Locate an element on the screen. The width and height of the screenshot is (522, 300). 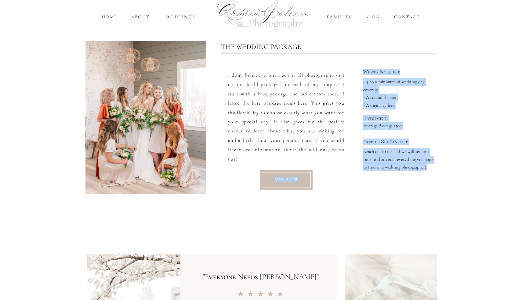
a: About is located at coordinates (140, 17).